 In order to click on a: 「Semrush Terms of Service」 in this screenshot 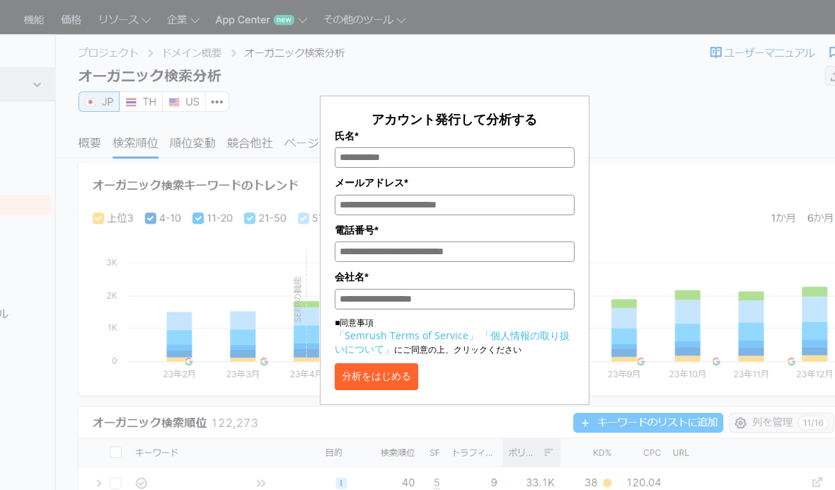, I will do `click(406, 335)`.